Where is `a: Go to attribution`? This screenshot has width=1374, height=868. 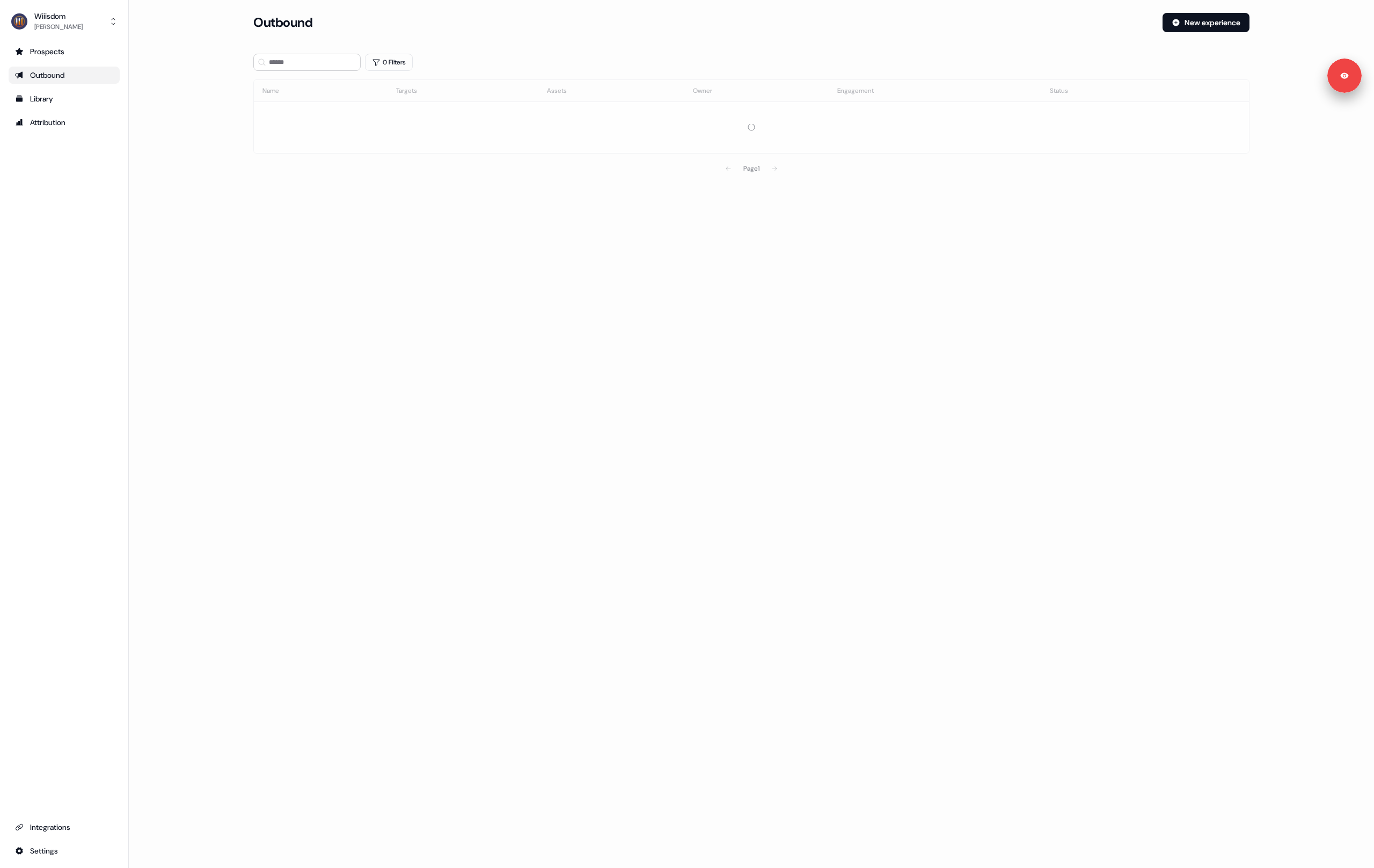
a: Go to attribution is located at coordinates (64, 122).